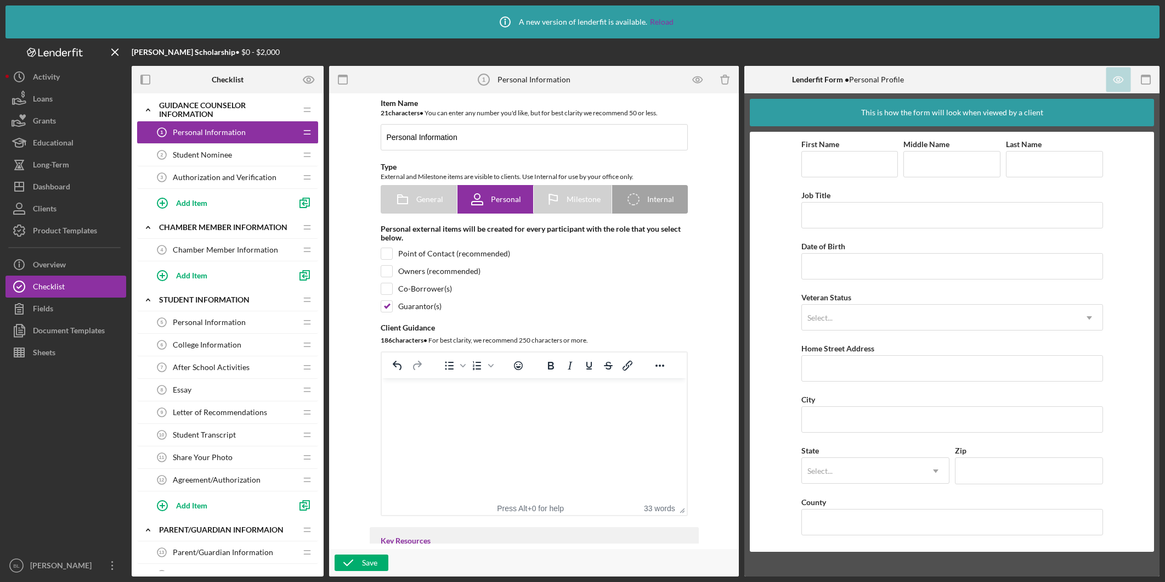 The image size is (1165, 582). Describe the element at coordinates (226, 250) in the screenshot. I see `span: Chamber Member Information` at that location.